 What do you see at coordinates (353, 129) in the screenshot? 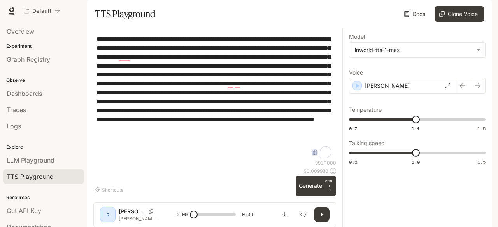
I see `span: 0.7` at bounding box center [353, 129].